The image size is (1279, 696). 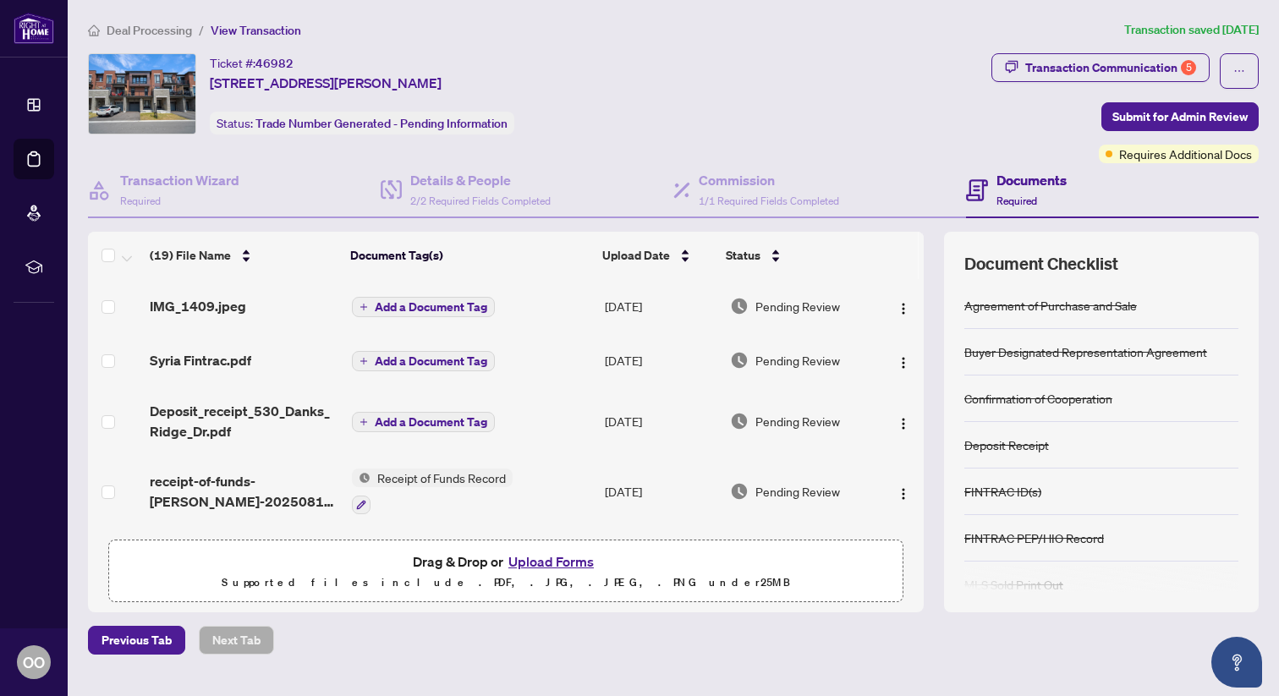 What do you see at coordinates (190, 255) in the screenshot?
I see `span: (19) File Name` at bounding box center [190, 255].